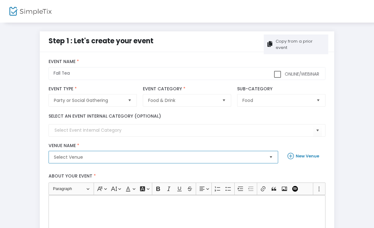  What do you see at coordinates (182, 100) in the screenshot?
I see `span: Food & Drink` at bounding box center [182, 100].